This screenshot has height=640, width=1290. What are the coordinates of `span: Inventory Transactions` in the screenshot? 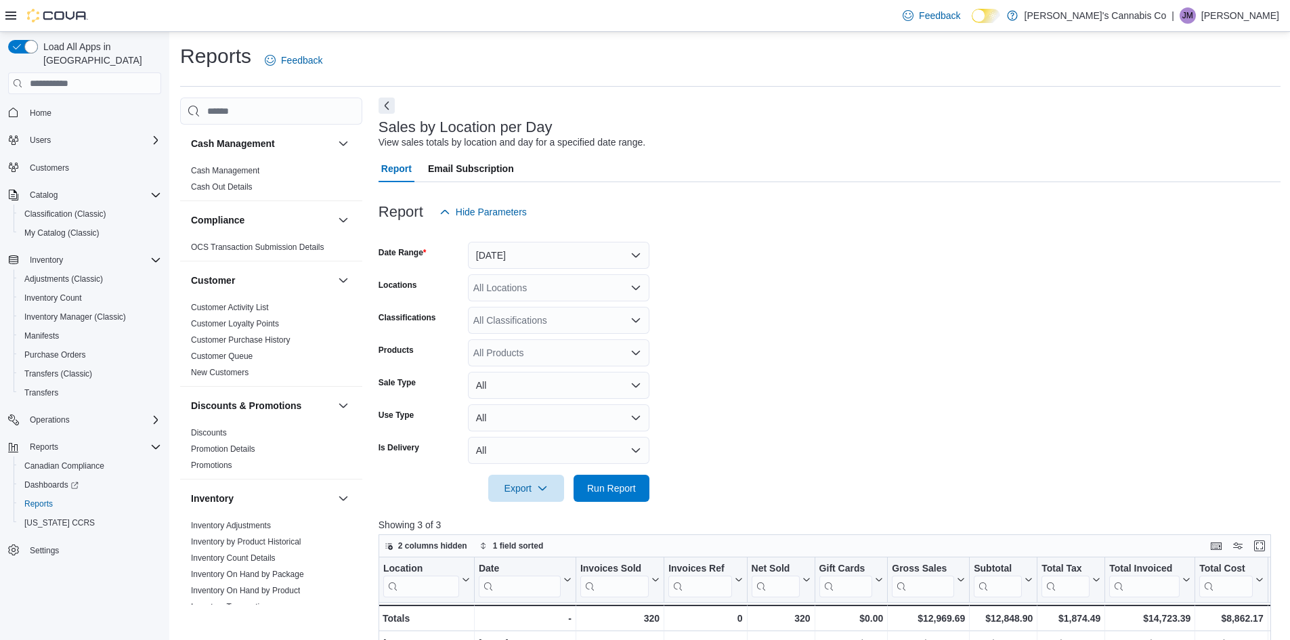 It's located at (232, 607).